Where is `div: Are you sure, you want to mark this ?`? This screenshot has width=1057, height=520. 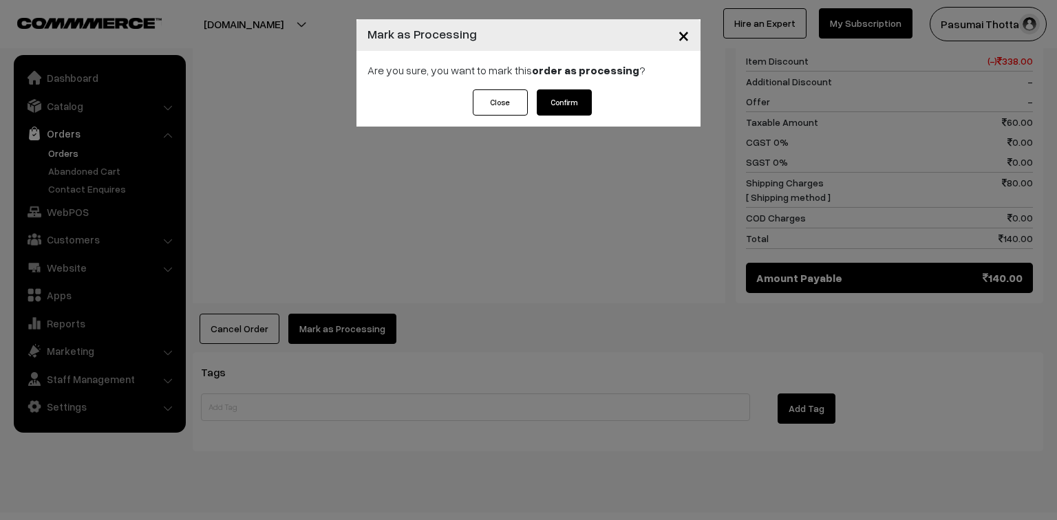 div: Are you sure, you want to mark this ? is located at coordinates (528, 70).